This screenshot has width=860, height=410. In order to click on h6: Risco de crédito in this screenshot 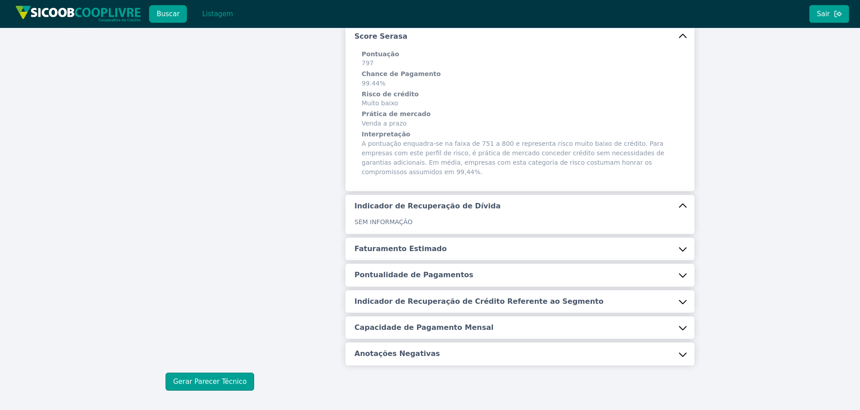, I will do `click(520, 94)`.